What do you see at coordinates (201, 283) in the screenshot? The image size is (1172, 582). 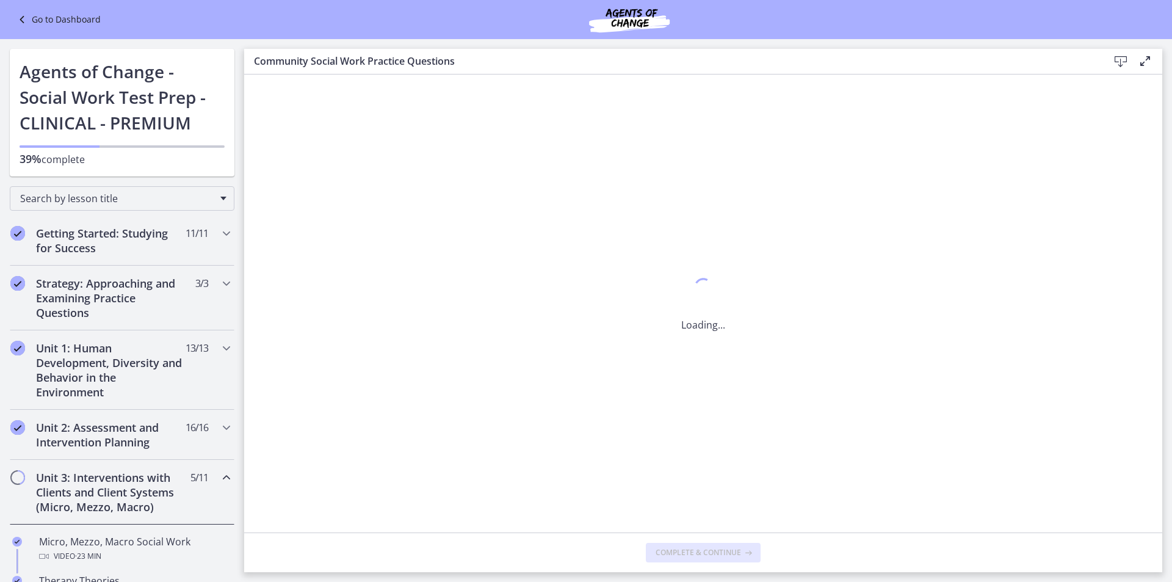 I see `span: 3 / 3` at bounding box center [201, 283].